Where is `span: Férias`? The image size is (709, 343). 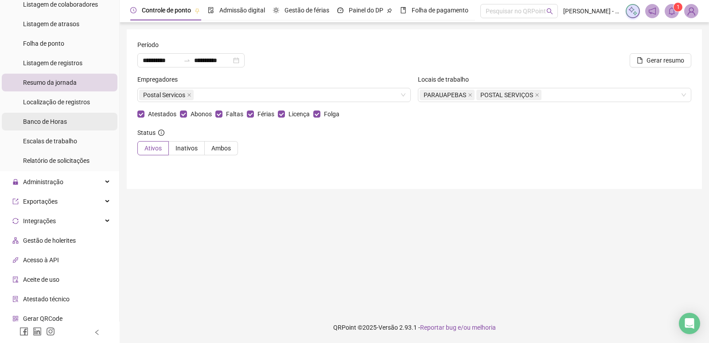
span: Férias is located at coordinates (266, 114).